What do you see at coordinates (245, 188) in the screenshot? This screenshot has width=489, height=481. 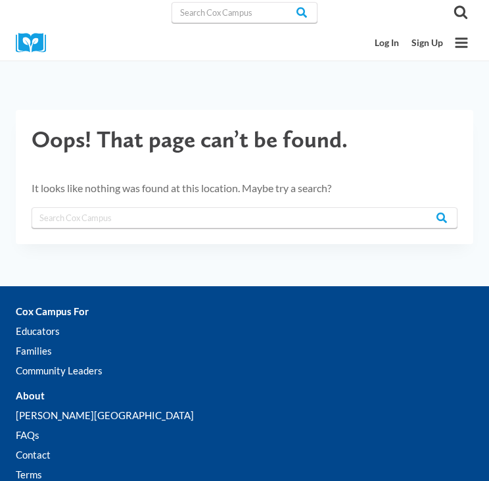 I see `p: It looks like nothing was found at this location. Maybe try a search?` at bounding box center [245, 188].